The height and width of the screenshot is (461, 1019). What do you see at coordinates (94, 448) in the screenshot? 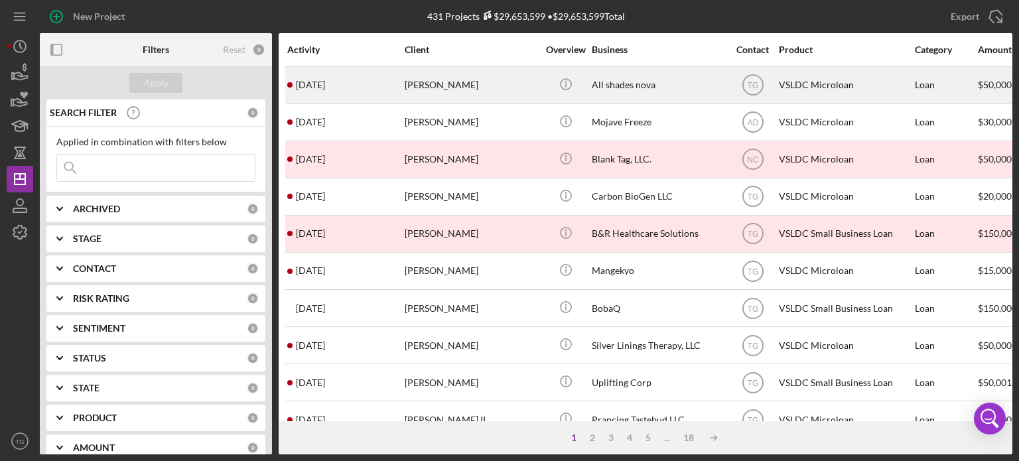
I see `b: AMOUNT` at bounding box center [94, 448].